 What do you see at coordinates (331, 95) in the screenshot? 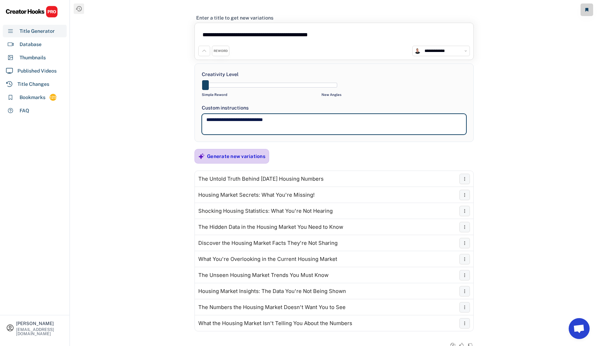
I see `div: New Angles` at bounding box center [331, 95].